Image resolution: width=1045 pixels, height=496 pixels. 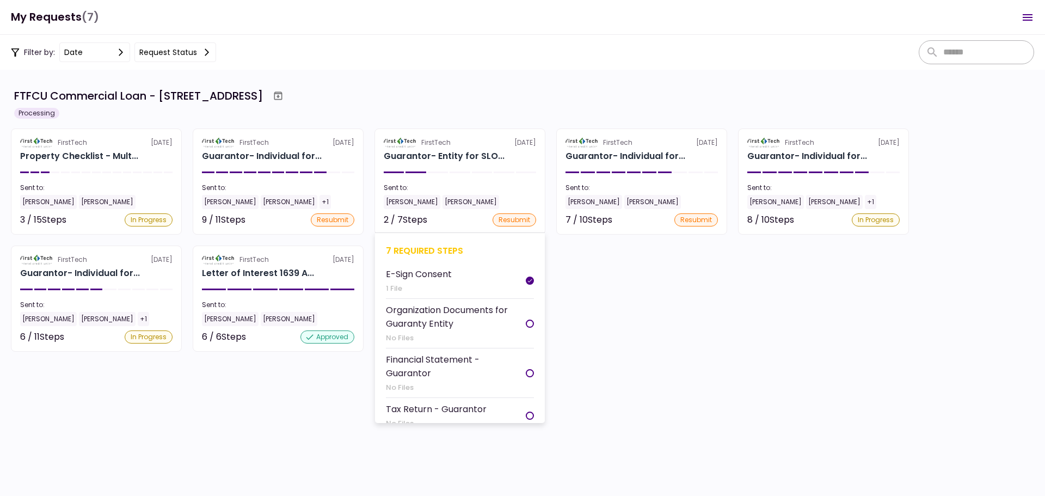 What do you see at coordinates (42, 337) in the screenshot?
I see `div: 6 / 11 Steps` at bounding box center [42, 337].